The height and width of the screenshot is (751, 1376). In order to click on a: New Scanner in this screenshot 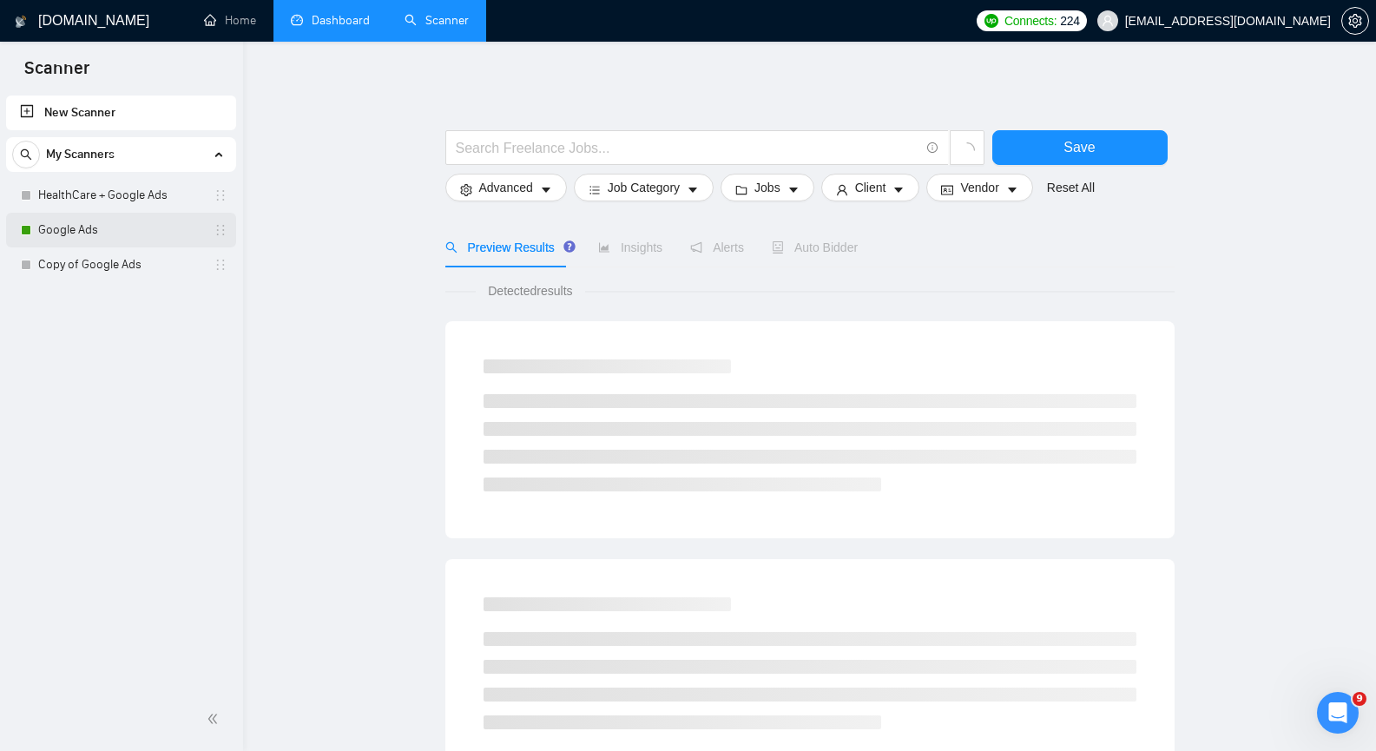, I will do `click(121, 113)`.